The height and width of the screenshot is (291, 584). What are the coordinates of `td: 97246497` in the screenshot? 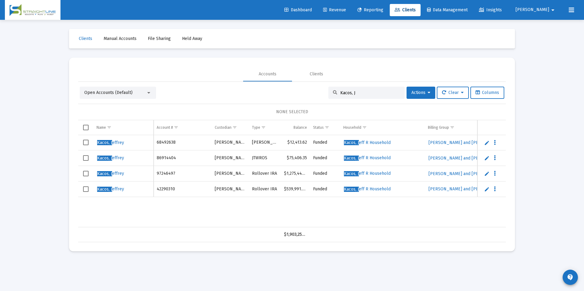 It's located at (182, 174).